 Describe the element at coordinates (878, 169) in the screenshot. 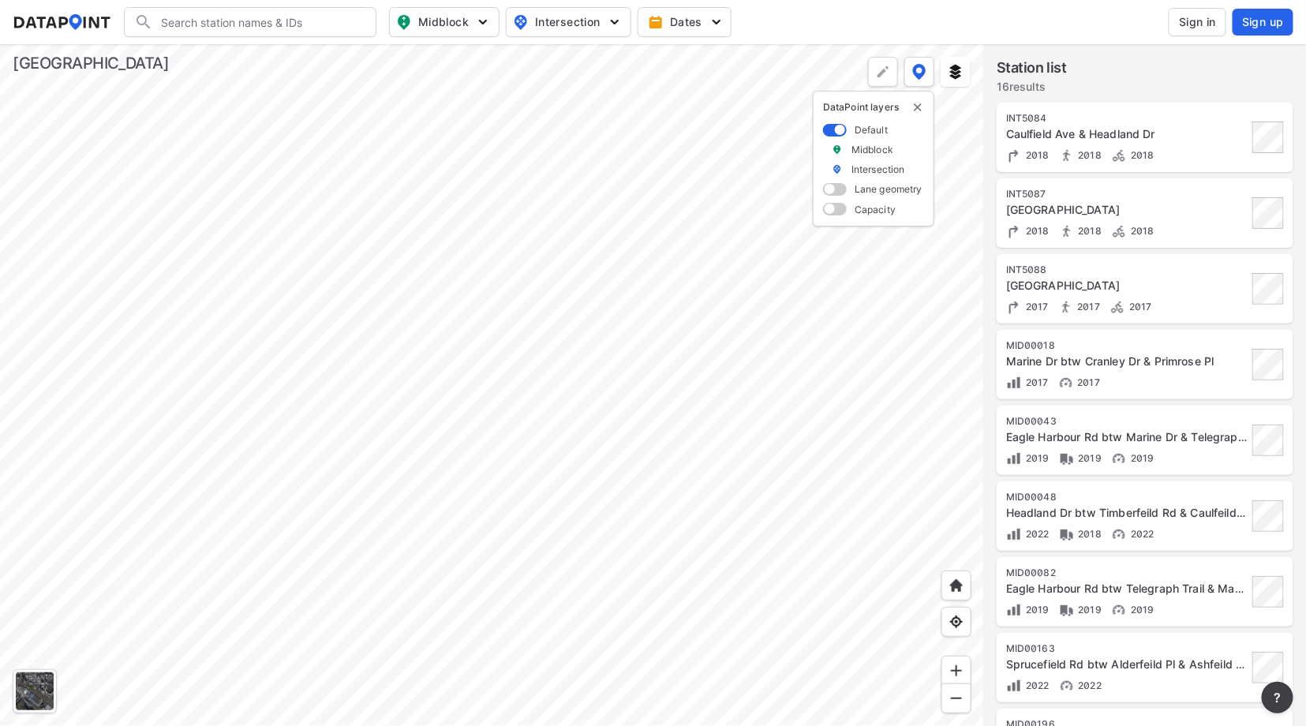

I see `label: Intersection` at that location.